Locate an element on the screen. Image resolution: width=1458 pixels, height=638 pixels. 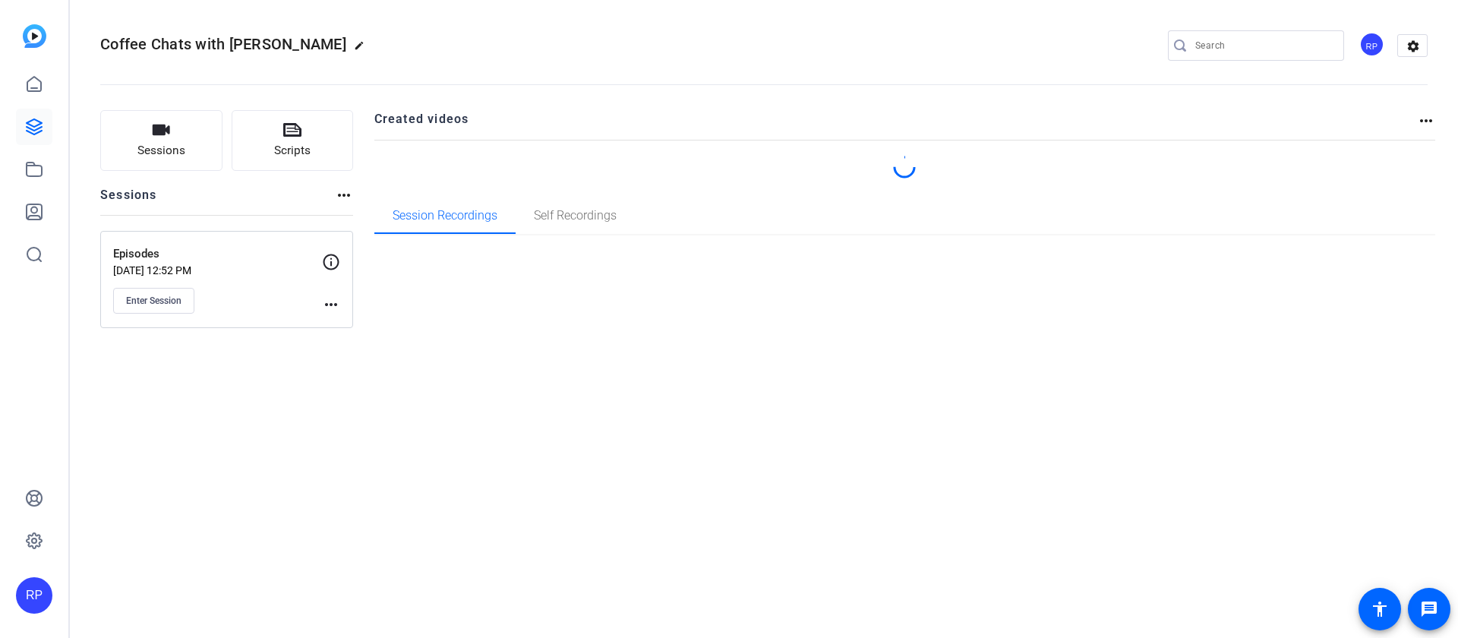
span: Scripts is located at coordinates (292, 150).